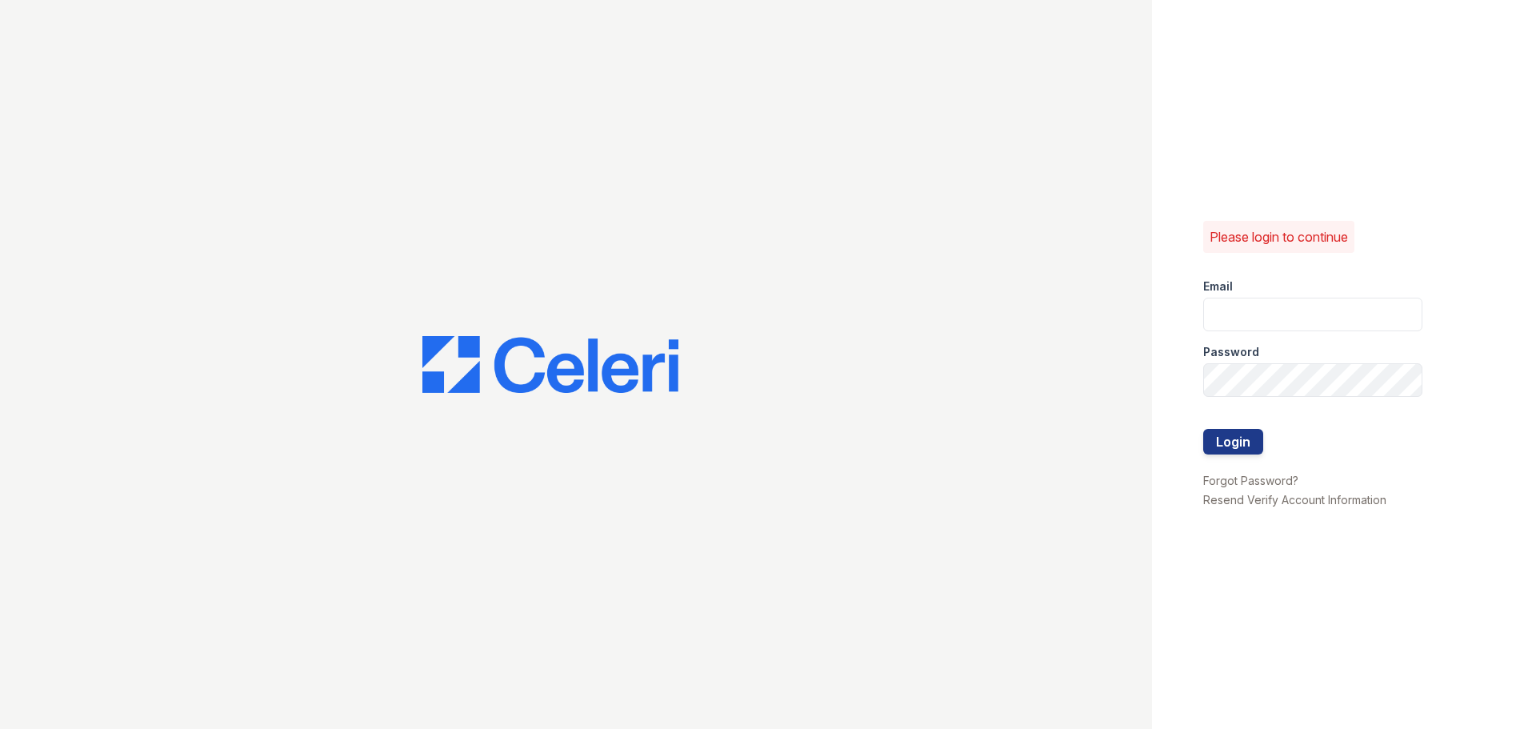  What do you see at coordinates (1279, 237) in the screenshot?
I see `p: Please login to continue` at bounding box center [1279, 237].